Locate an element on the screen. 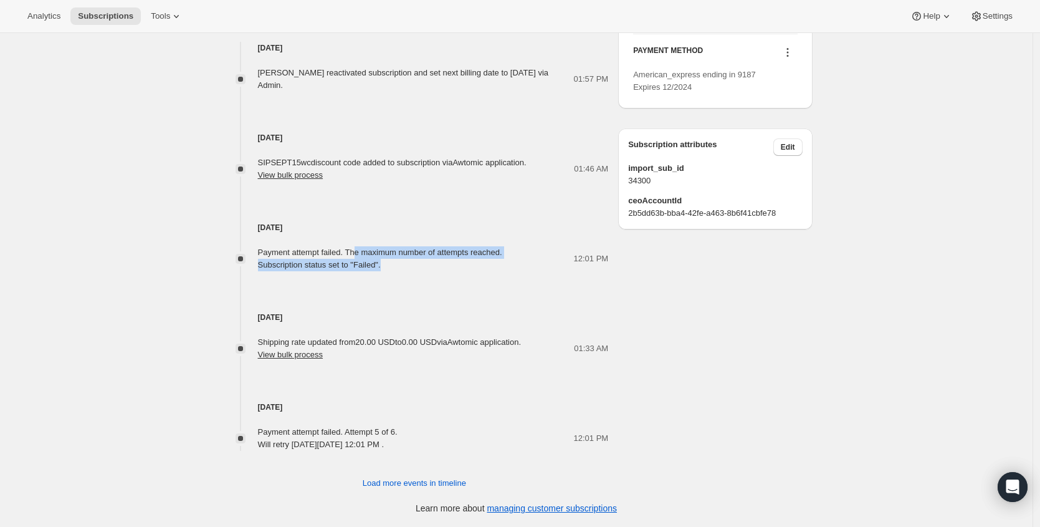 The height and width of the screenshot is (527, 1040). span: Edit is located at coordinates (788, 147).